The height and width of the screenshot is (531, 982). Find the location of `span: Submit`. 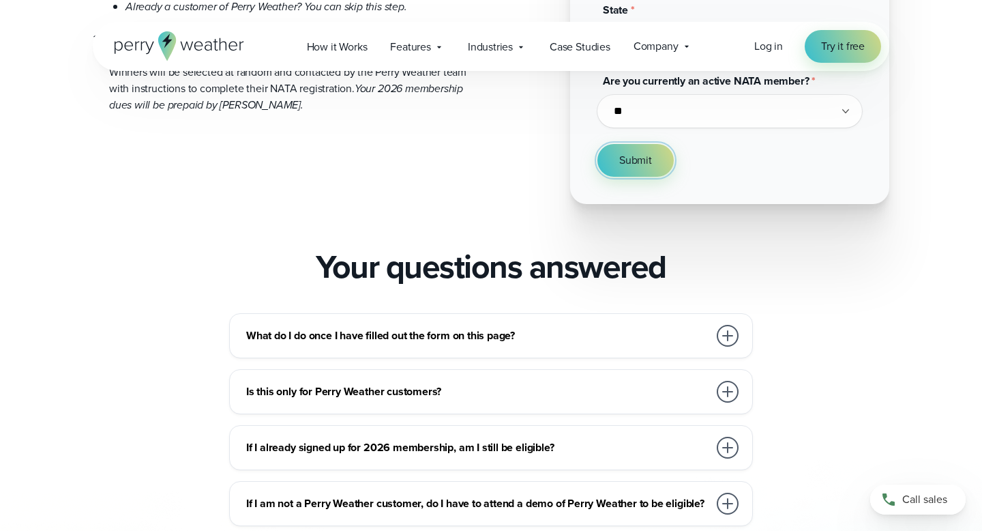

span: Submit is located at coordinates (636, 160).